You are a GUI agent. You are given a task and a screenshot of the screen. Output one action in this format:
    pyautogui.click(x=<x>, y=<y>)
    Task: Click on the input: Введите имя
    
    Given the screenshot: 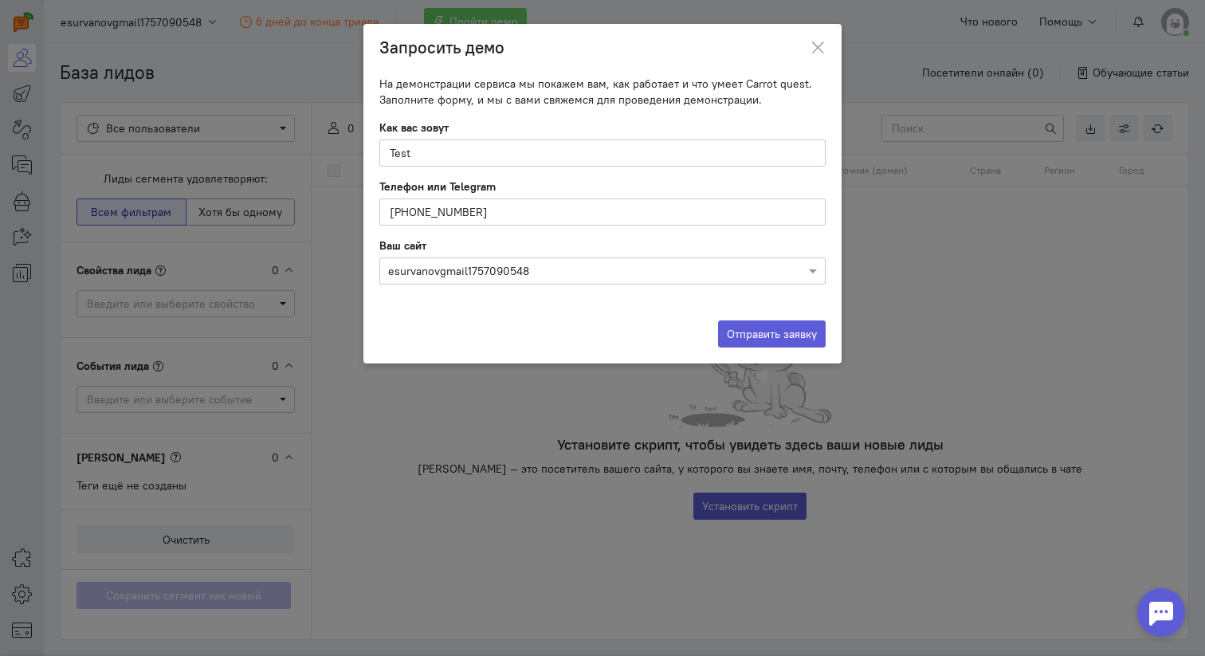 What is the action you would take?
    pyautogui.click(x=602, y=153)
    